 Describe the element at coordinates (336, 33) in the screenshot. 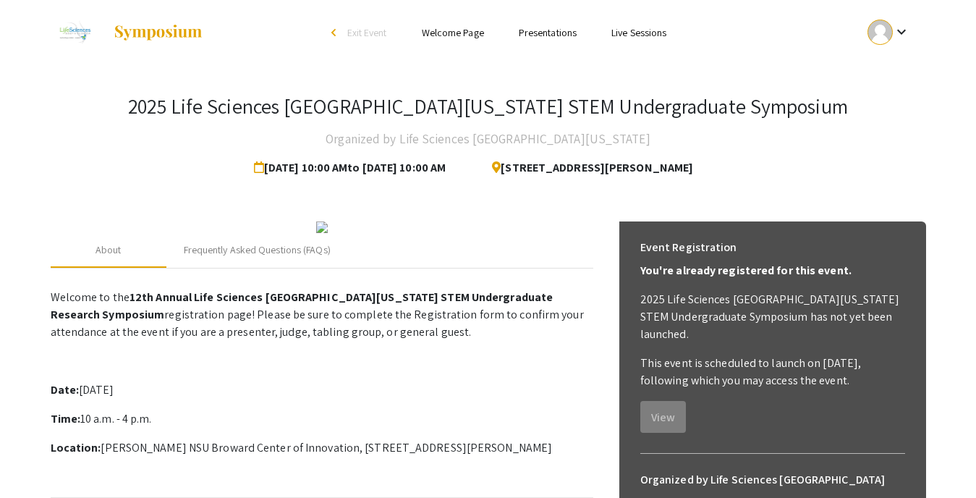

I see `div: arrow_back_ios` at that location.